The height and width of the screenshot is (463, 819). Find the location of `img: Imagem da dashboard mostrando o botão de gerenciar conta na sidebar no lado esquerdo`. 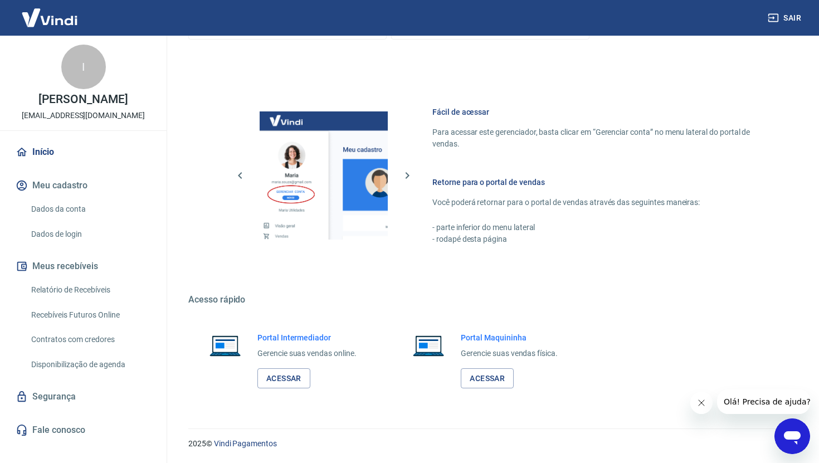

img: Imagem da dashboard mostrando o botão de gerenciar conta na sidebar no lado esquerdo is located at coordinates (324, 175).